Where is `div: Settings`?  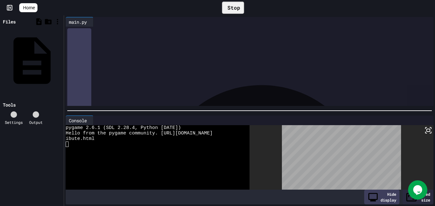 div: Settings is located at coordinates (14, 122).